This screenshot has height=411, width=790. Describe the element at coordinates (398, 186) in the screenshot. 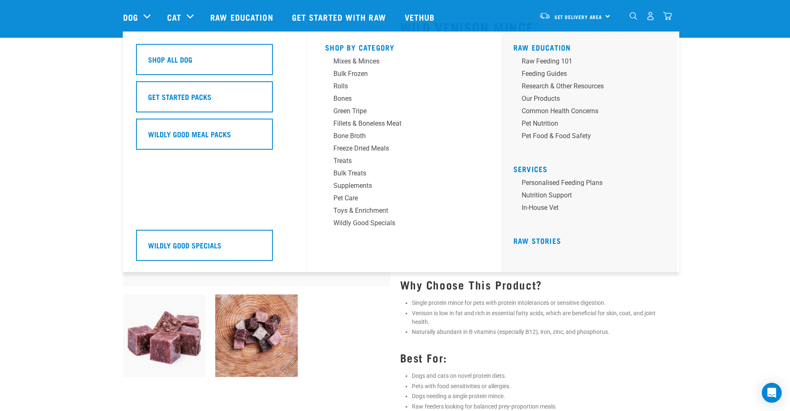

I see `div: Supplements` at that location.